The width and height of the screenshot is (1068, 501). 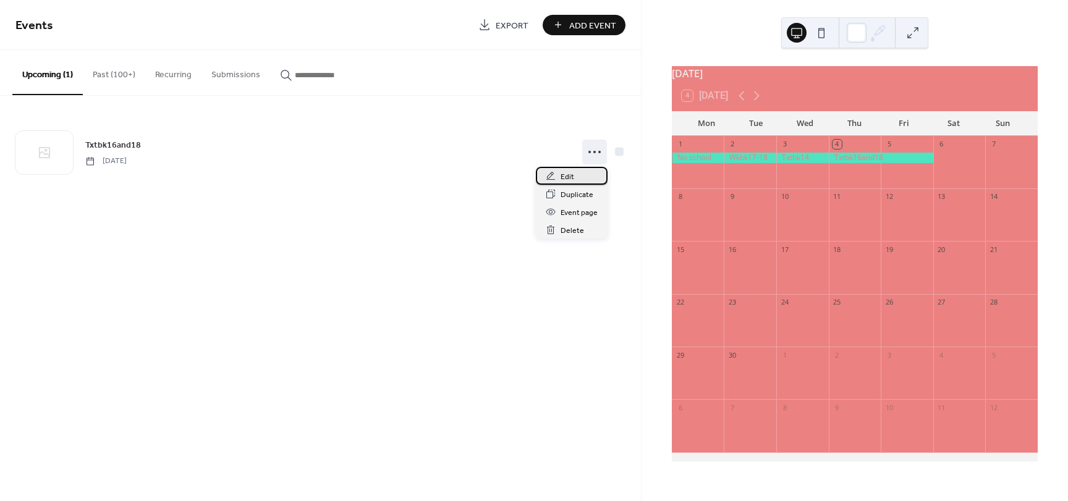 What do you see at coordinates (904, 124) in the screenshot?
I see `div: Fri` at bounding box center [904, 124].